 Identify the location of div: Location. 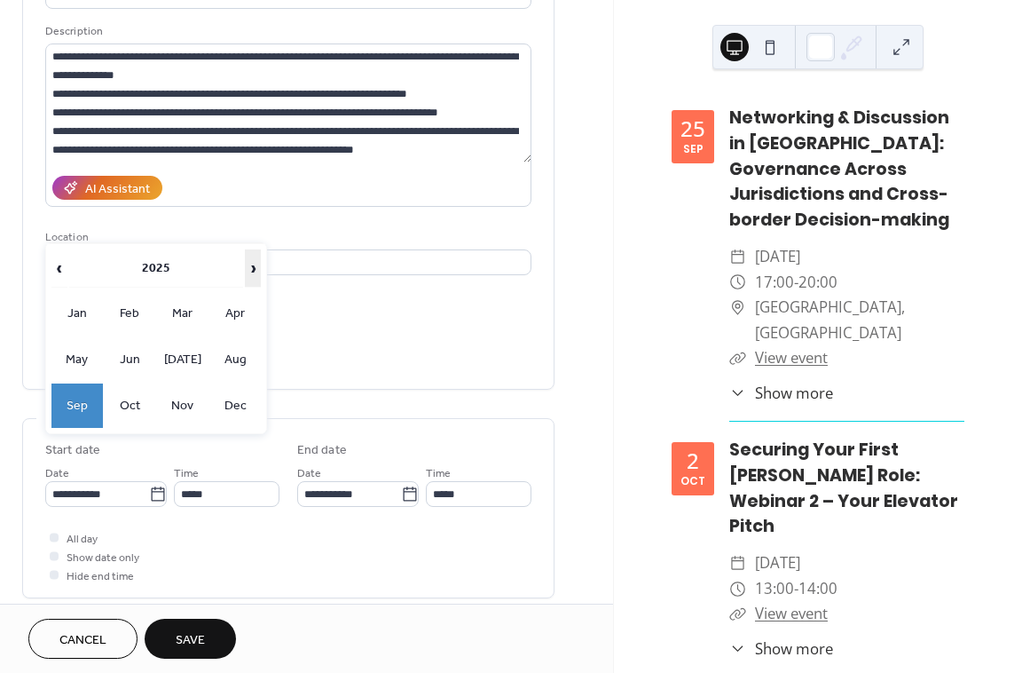
(287, 237).